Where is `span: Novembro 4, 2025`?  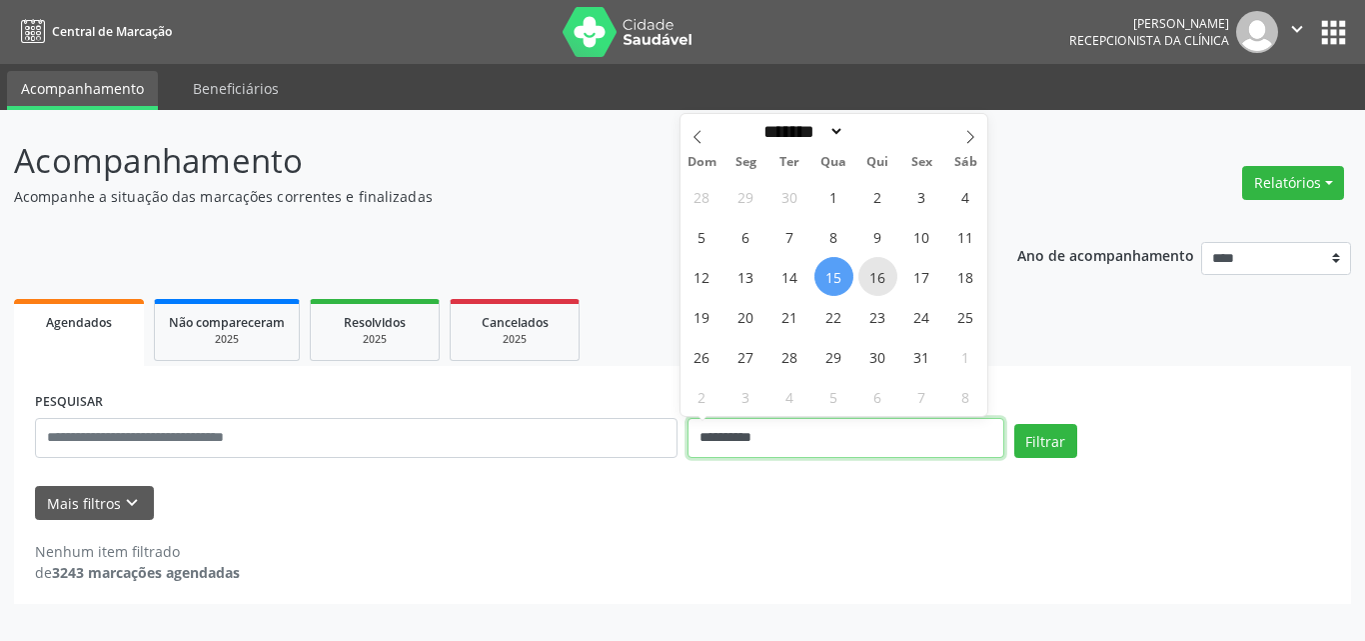 span: Novembro 4, 2025 is located at coordinates (789, 396).